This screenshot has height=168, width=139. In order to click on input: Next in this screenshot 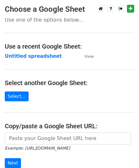, I will do `click(13, 163)`.